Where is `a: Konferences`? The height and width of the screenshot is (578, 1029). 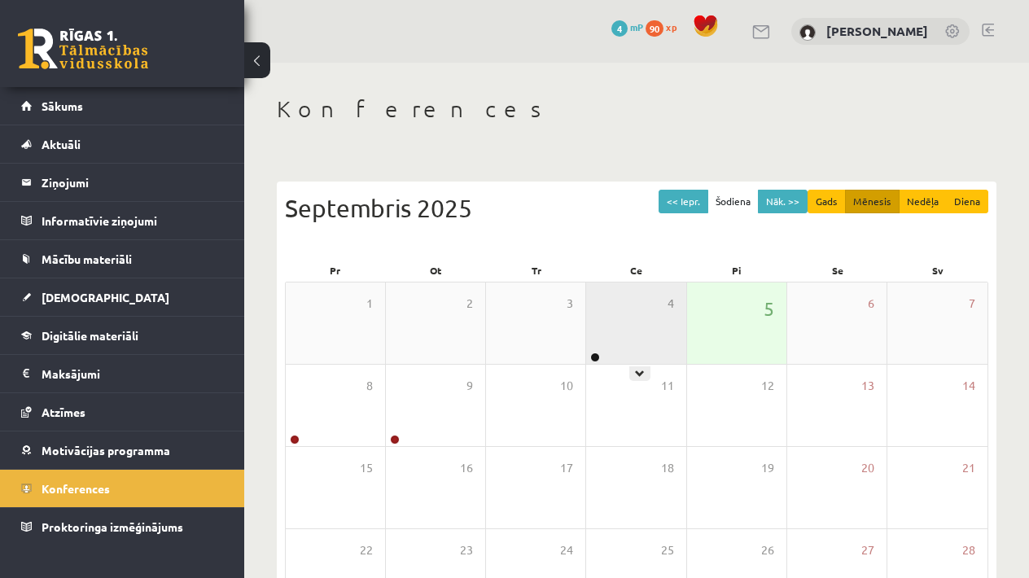
a: Konferences is located at coordinates (122, 489).